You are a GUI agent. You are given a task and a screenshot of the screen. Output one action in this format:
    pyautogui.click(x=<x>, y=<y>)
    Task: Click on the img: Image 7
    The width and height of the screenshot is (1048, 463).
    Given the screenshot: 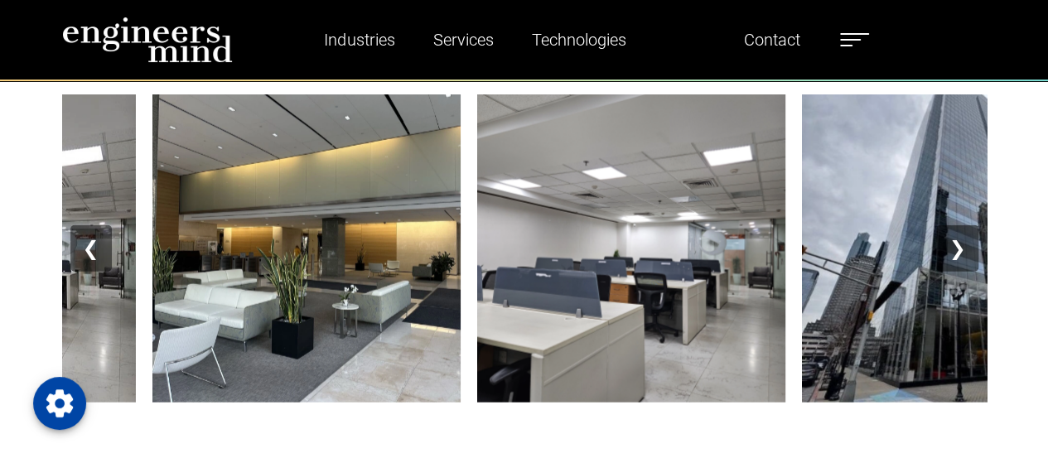 What is the action you would take?
    pyautogui.click(x=632, y=249)
    